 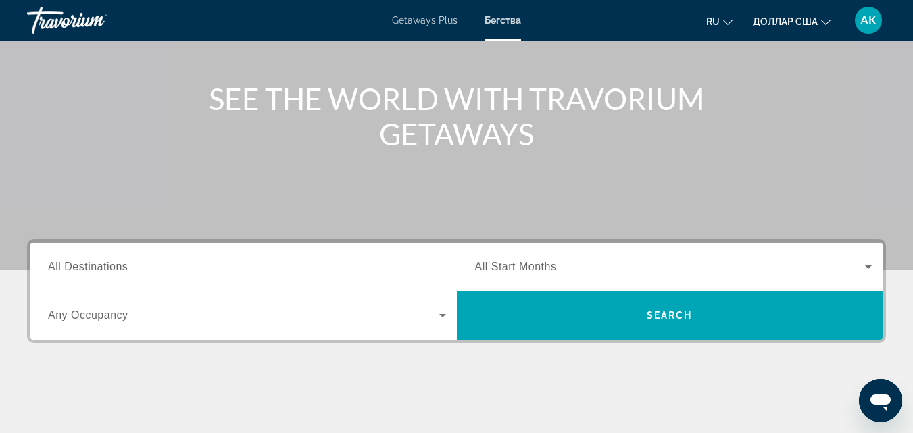 What do you see at coordinates (424, 20) in the screenshot?
I see `font: Getaways Plus` at bounding box center [424, 20].